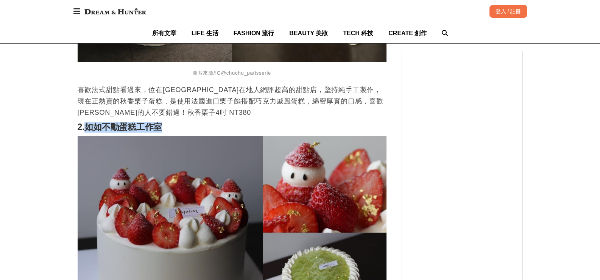 The height and width of the screenshot is (280, 600). Describe the element at coordinates (205, 33) in the screenshot. I see `span: LIFE 生活` at that location.